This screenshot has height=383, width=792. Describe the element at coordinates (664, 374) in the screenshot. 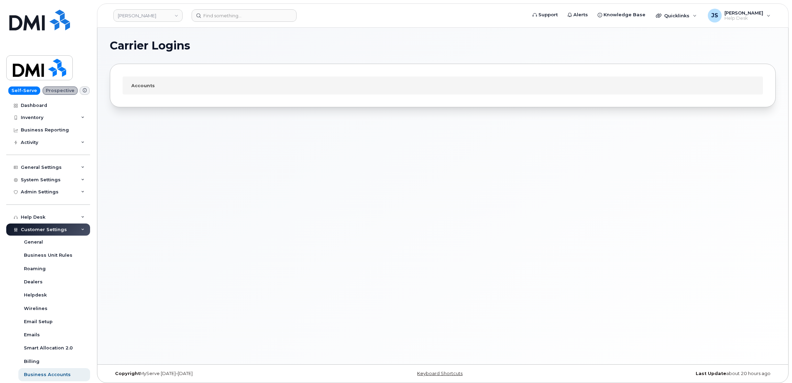

I see `div: about 20 hours ago` at that location.